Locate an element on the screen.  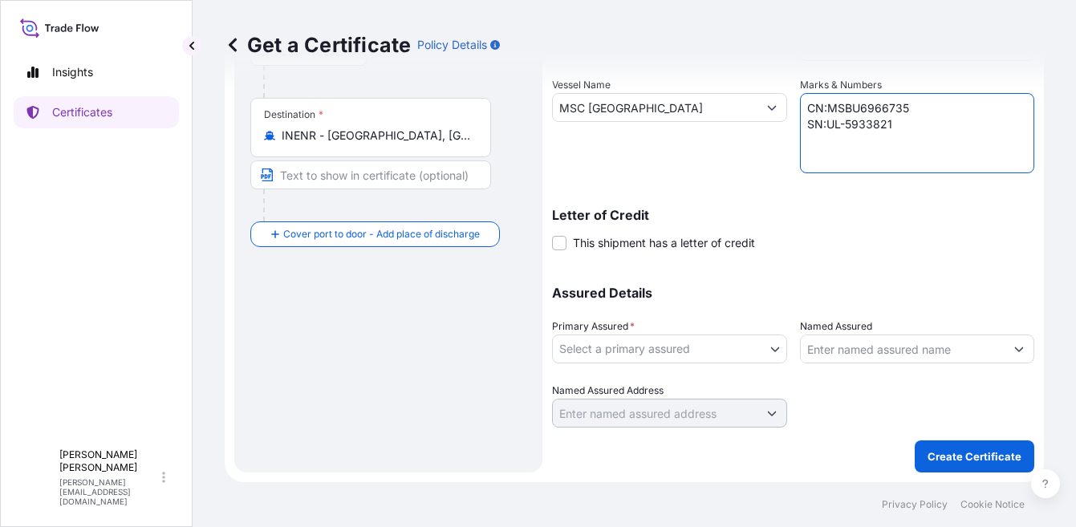
p: Certificates is located at coordinates (82, 112).